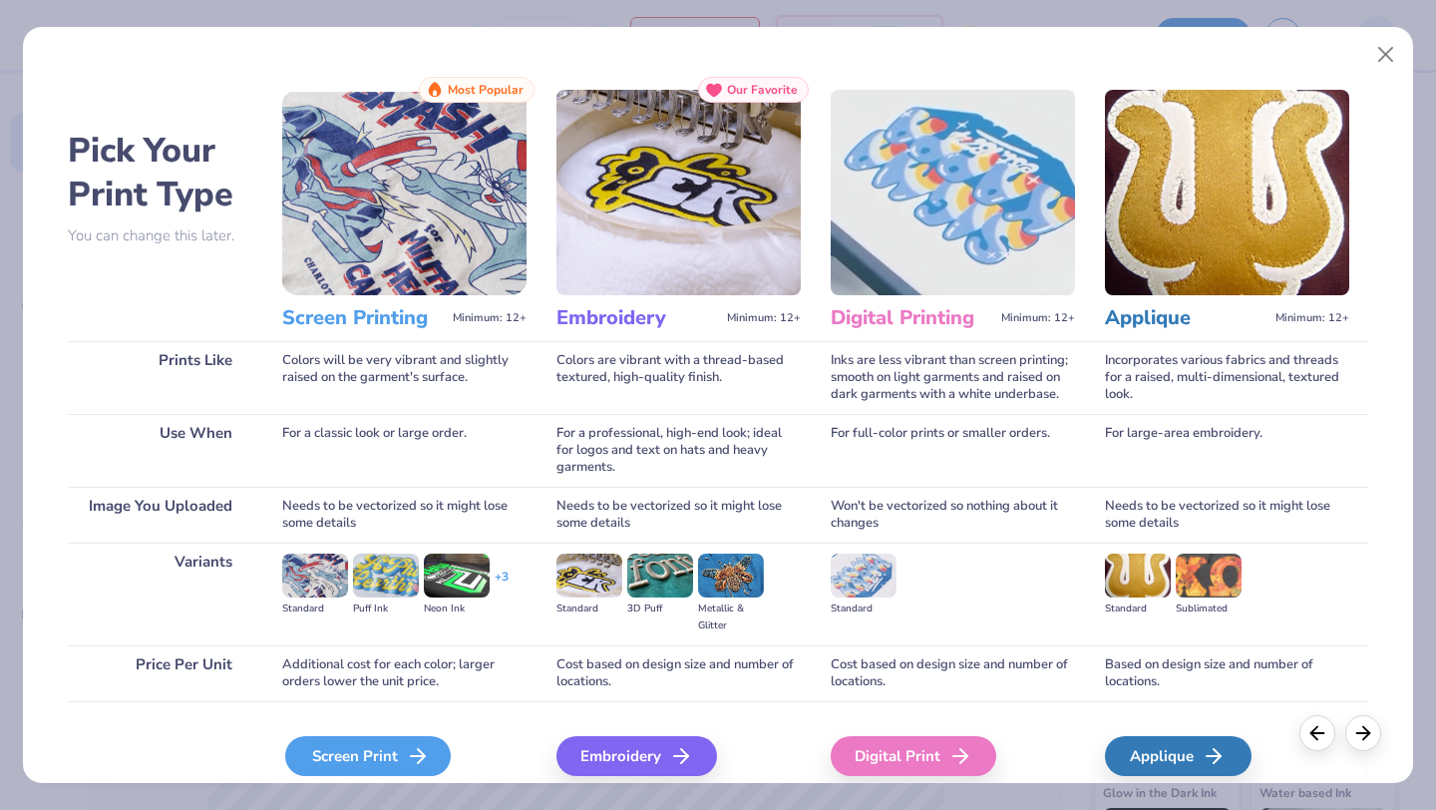 This screenshot has height=810, width=1436. I want to click on img: Digital Printing, so click(952, 192).